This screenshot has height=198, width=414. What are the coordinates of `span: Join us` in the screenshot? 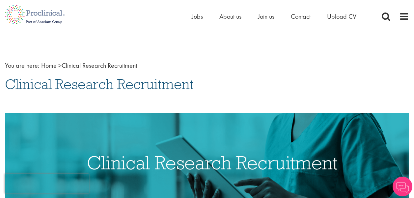 It's located at (266, 16).